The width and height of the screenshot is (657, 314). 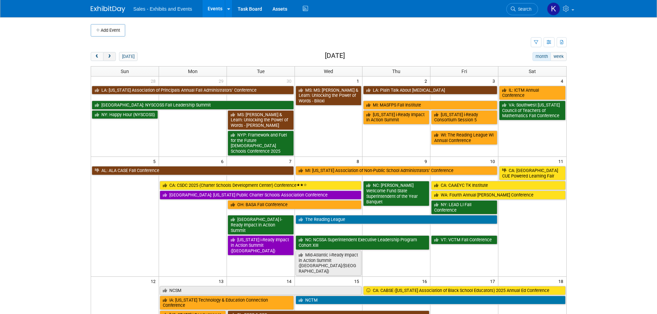 What do you see at coordinates (290, 81) in the screenshot?
I see `span: 30` at bounding box center [290, 81].